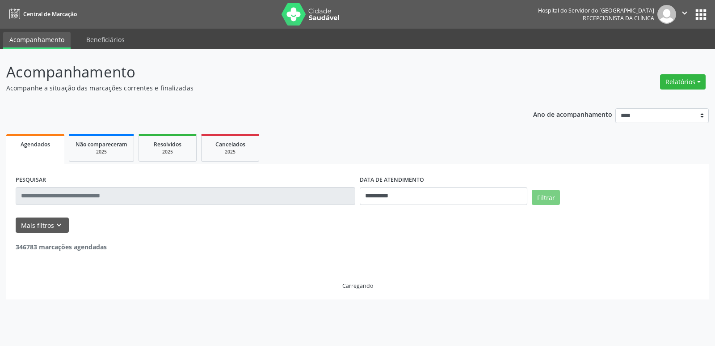 This screenshot has width=715, height=346. Describe the element at coordinates (42, 14) in the screenshot. I see `a: Central de Marcação` at that location.